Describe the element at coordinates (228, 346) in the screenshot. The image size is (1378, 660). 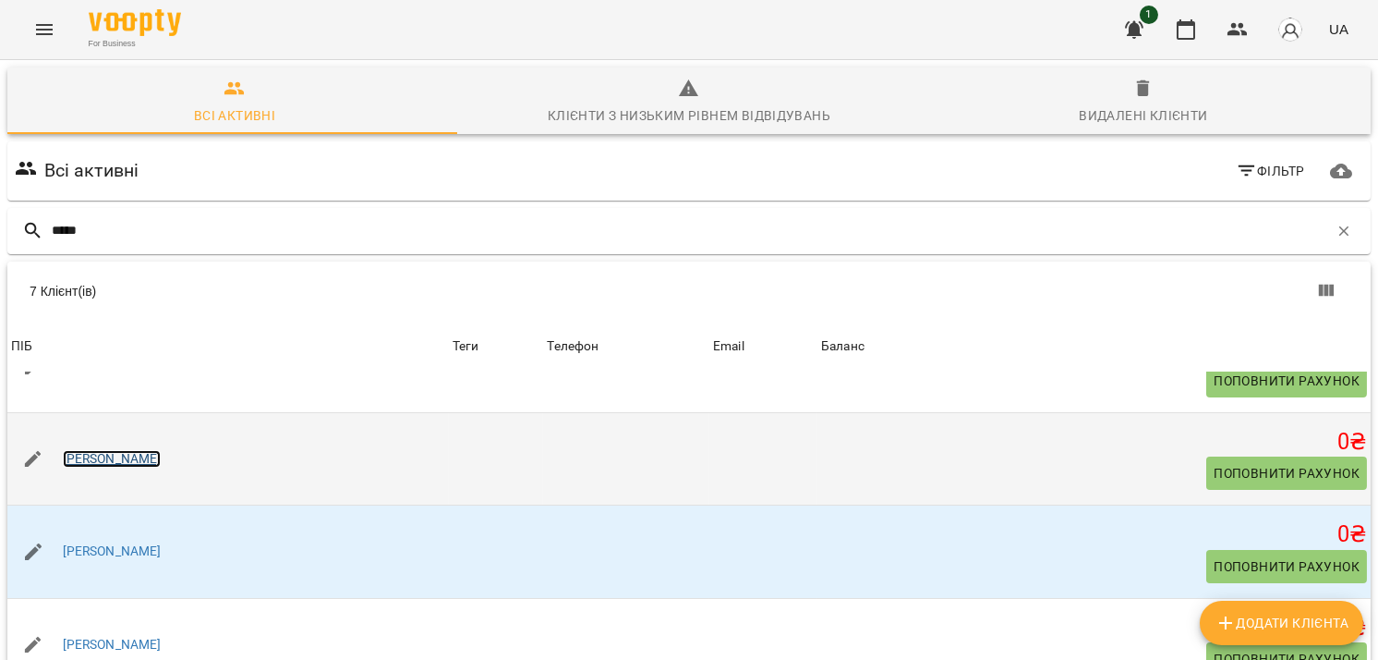
I see `span: ПІБ` at that location.